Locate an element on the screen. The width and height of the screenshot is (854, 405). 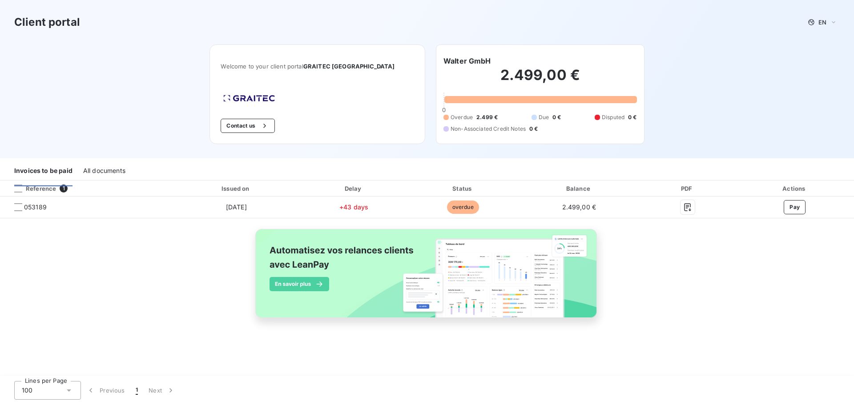
div: Delay is located at coordinates (354, 189).